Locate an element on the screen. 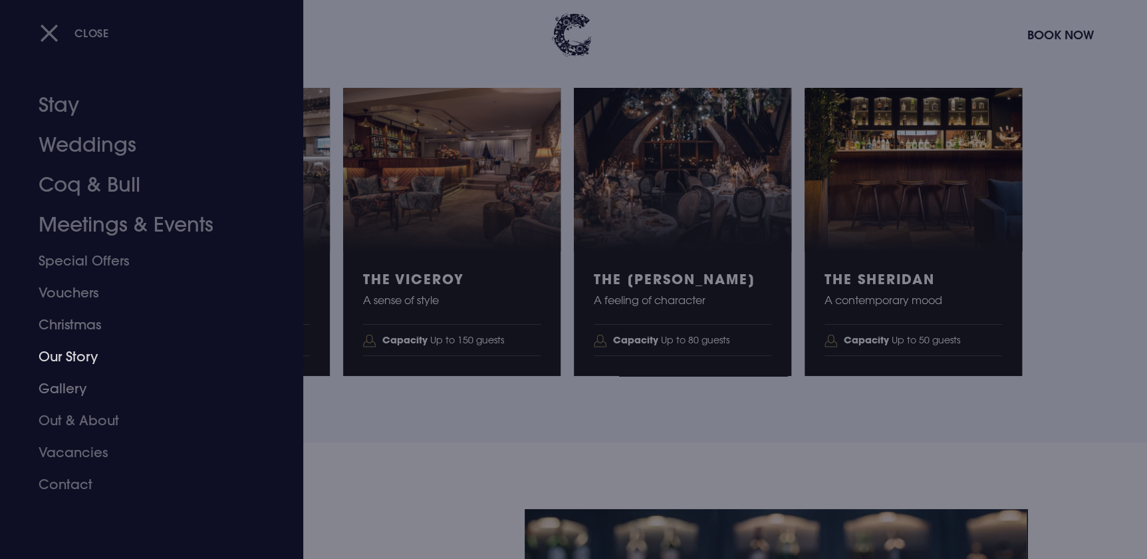 The height and width of the screenshot is (559, 1147). a: Christmas is located at coordinates (144, 325).